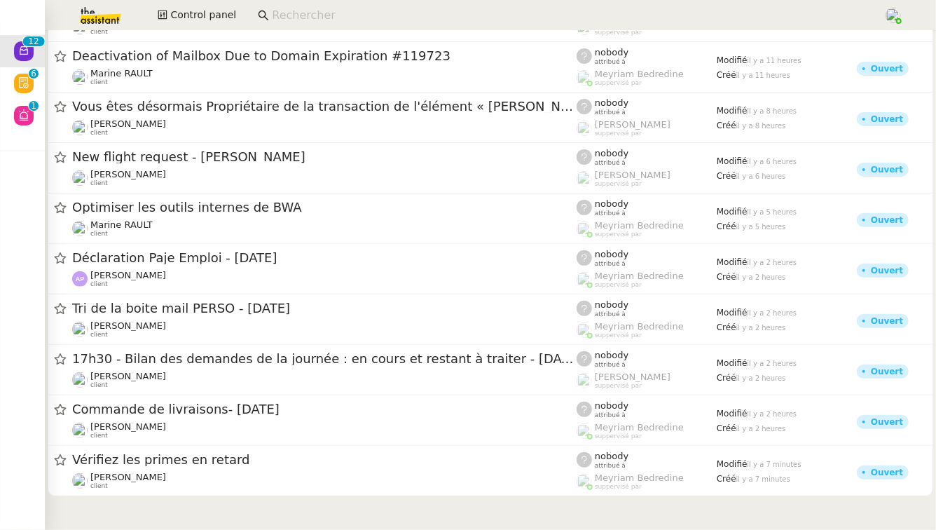 This screenshot has height=530, width=936. Describe the element at coordinates (197, 15) in the screenshot. I see `button: Control panel` at that location.